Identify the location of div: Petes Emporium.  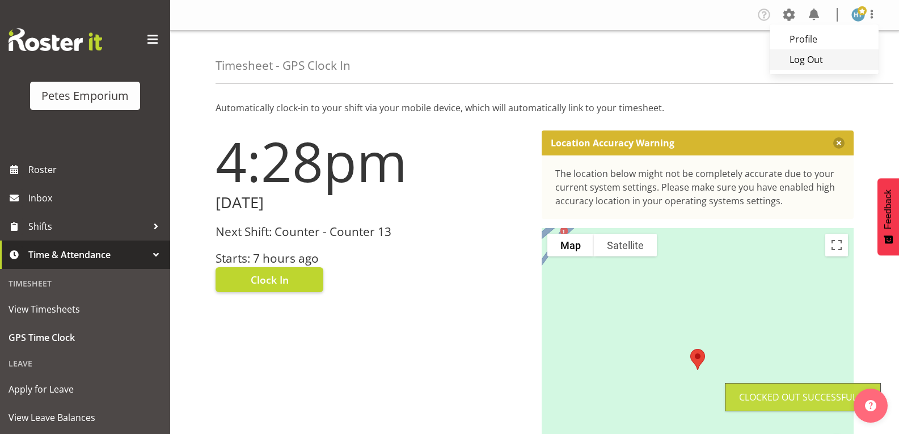
(85, 96).